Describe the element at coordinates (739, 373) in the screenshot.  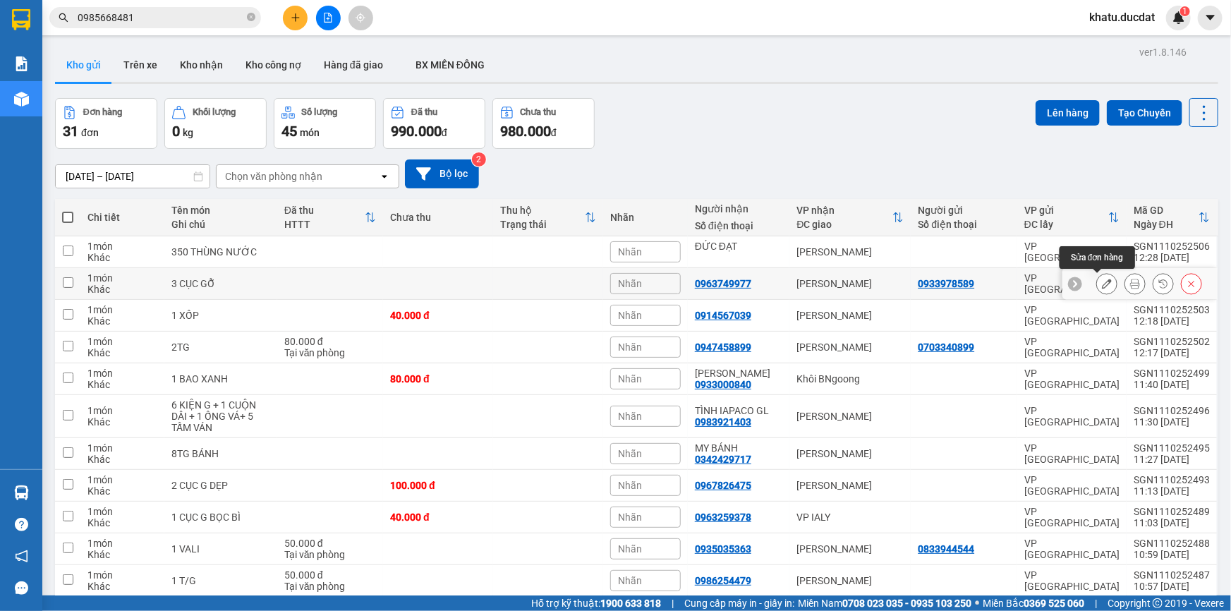
I see `div: PHƯƠNG TUYỀN` at that location.